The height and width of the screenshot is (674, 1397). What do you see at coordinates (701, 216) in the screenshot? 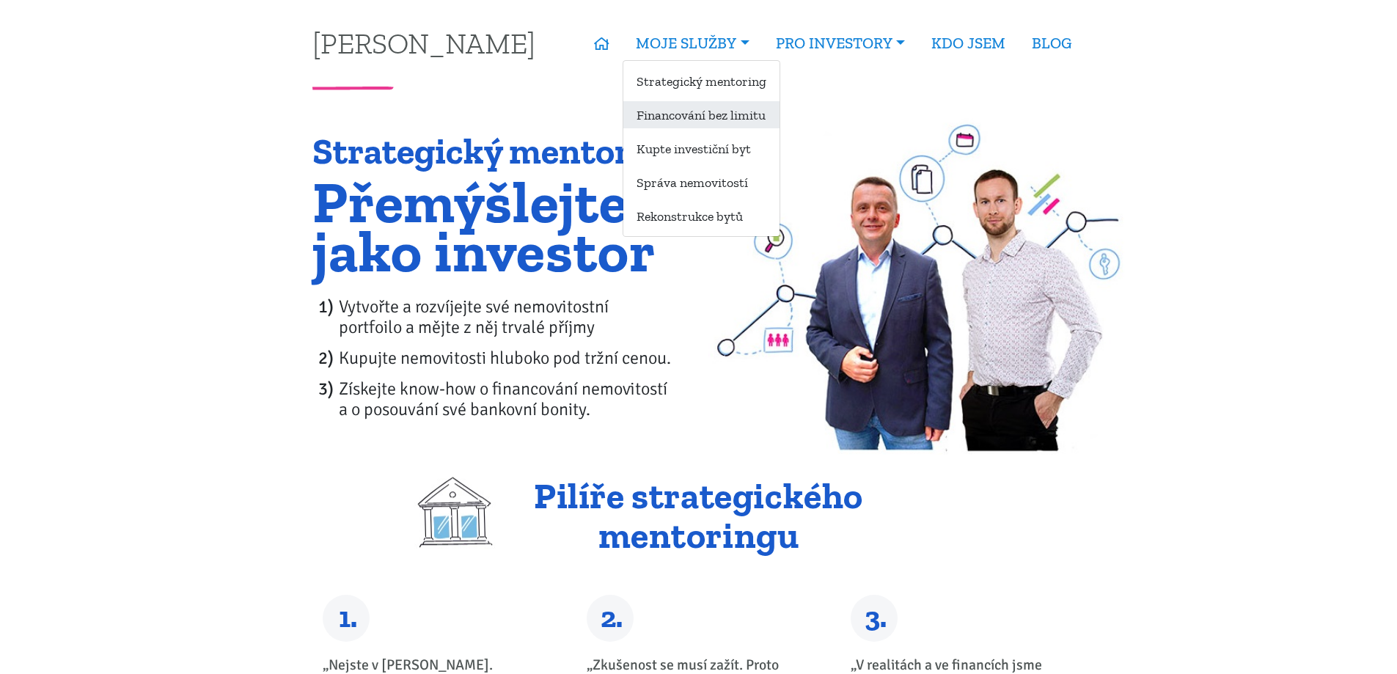
I see `a: Rekonstrukce bytů` at bounding box center [701, 216].